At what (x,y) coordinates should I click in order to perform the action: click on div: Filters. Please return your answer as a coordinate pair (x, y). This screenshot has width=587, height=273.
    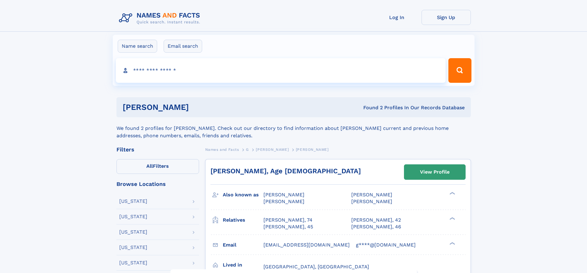
    Looking at the image, I should click on (158, 150).